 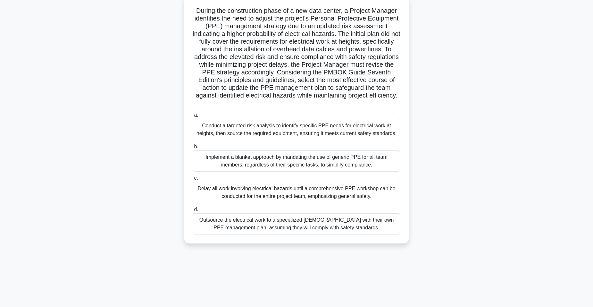 I want to click on h5: During the construction phase of a new data center, a Project Manager identifies the need to adju..., so click(x=296, y=57).